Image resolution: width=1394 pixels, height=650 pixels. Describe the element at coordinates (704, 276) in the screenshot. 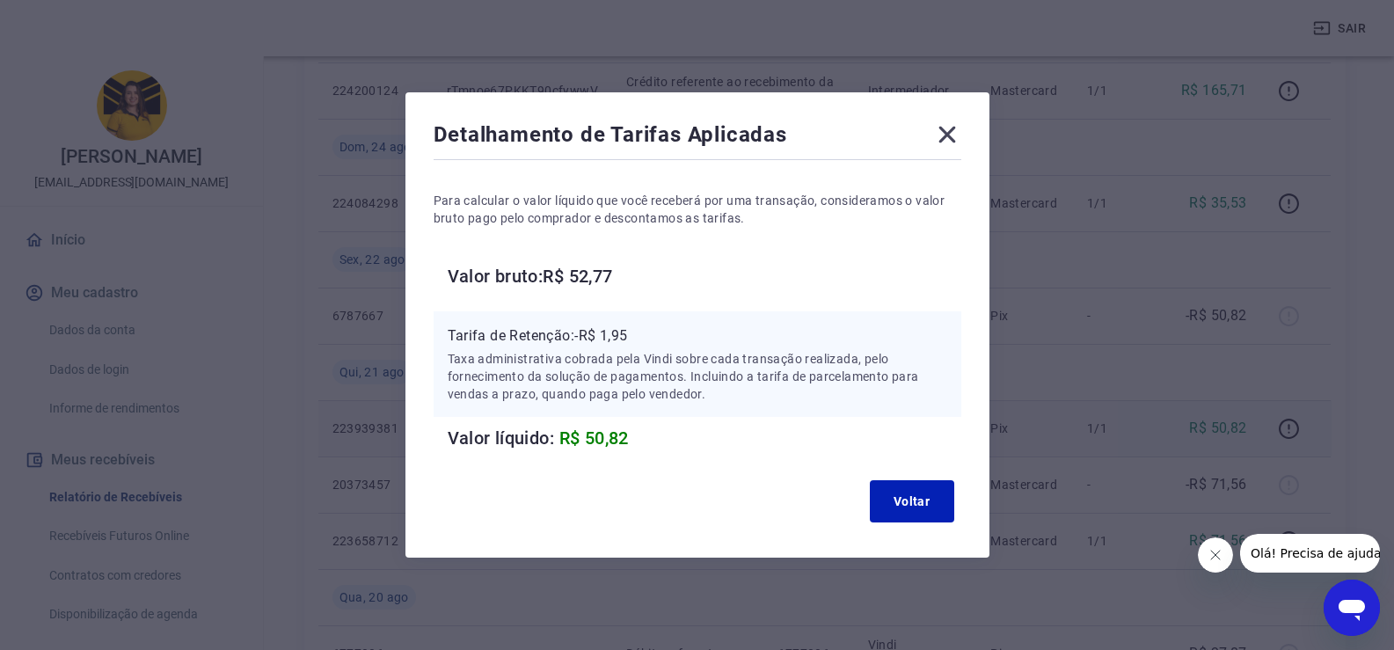

I see `h6: Valor bruto: R$ 52,77` at that location.